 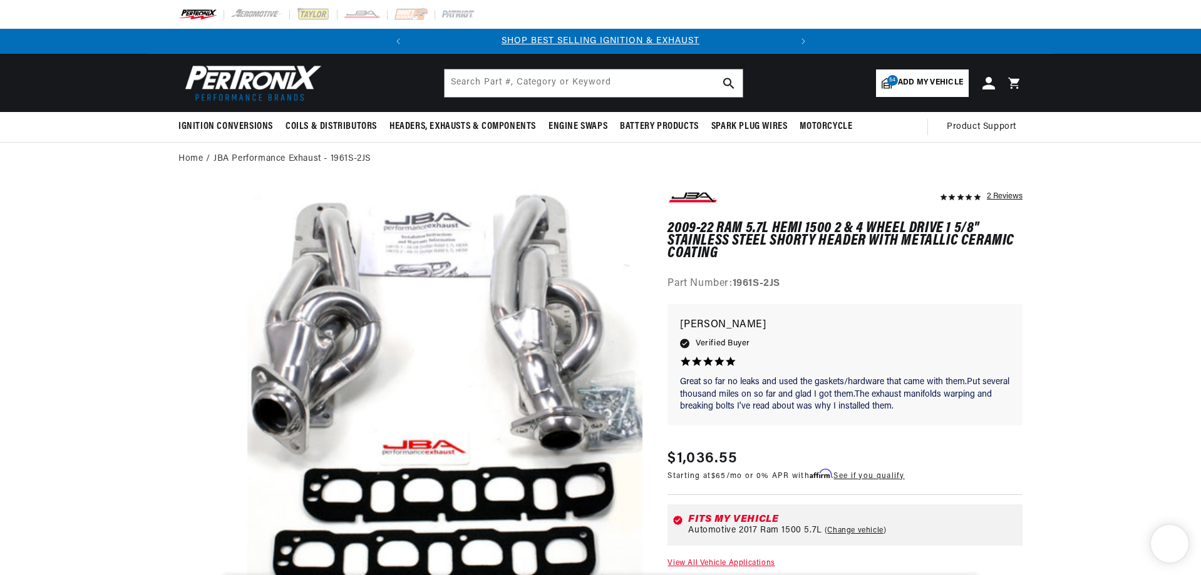 What do you see at coordinates (855, 531) in the screenshot?
I see `a: Change vehicle` at bounding box center [855, 531].